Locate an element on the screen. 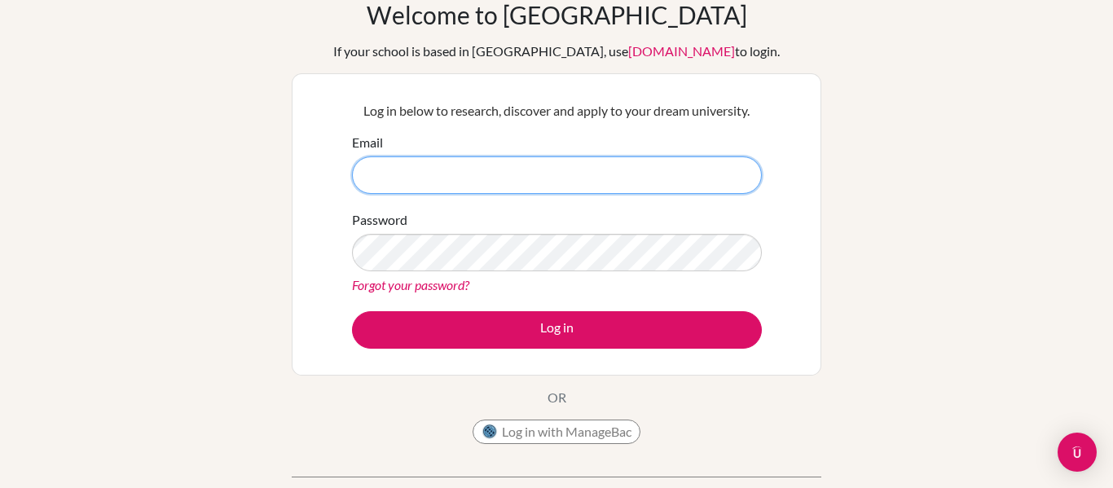 The image size is (1113, 488). p: OR is located at coordinates (557, 398).